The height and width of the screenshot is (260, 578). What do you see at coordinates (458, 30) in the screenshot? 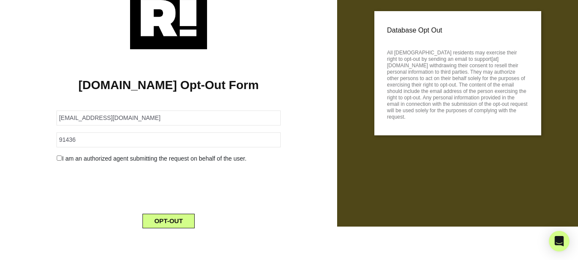
I see `p: Database Opt Out` at bounding box center [458, 30].